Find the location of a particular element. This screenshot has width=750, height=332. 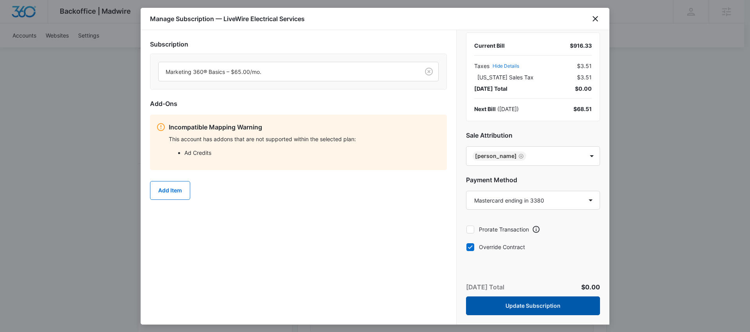

p: This account has addons that are not supported within the selected plan: is located at coordinates (305, 139).